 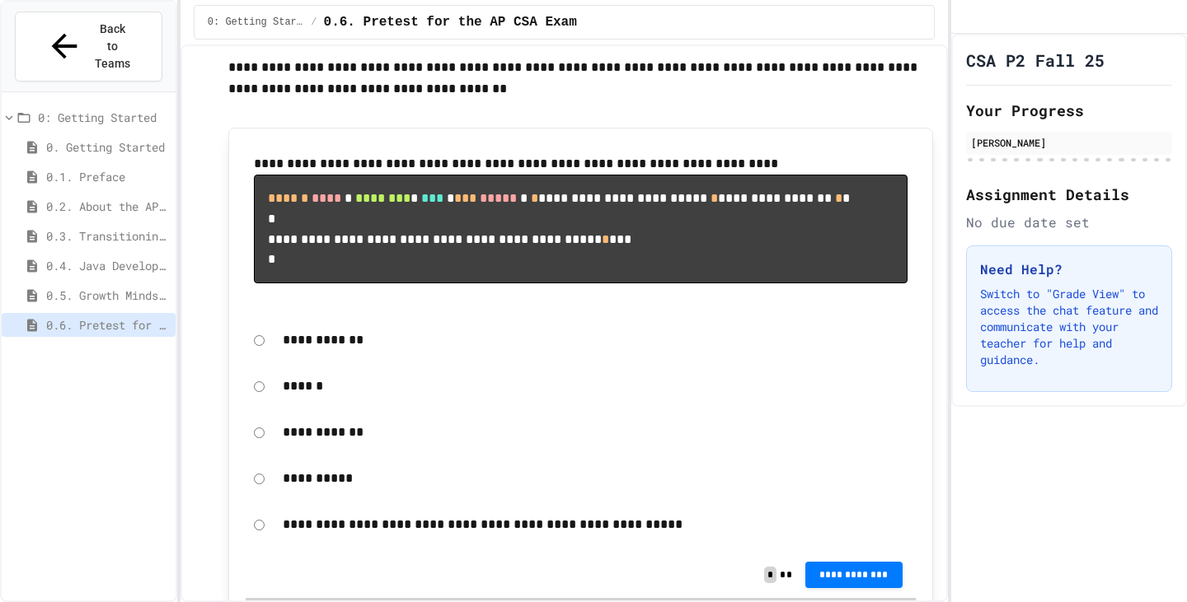 I want to click on p: Switch to "Grade View" to access the chat feature and communicate with your teacher for help and ..., so click(x=1069, y=327).